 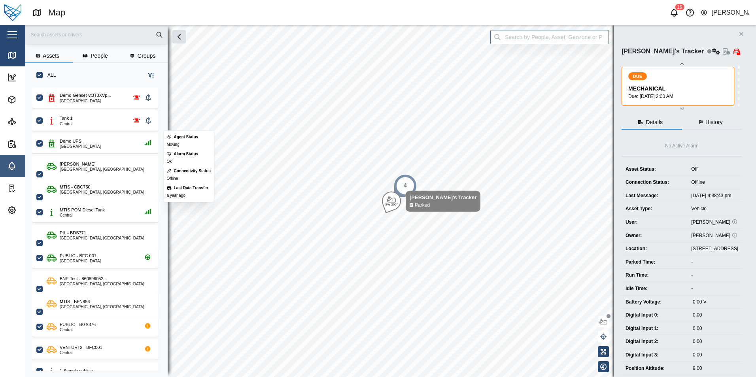 What do you see at coordinates (76, 371) in the screenshot?
I see `div: 1 Sample vehicle` at bounding box center [76, 371].